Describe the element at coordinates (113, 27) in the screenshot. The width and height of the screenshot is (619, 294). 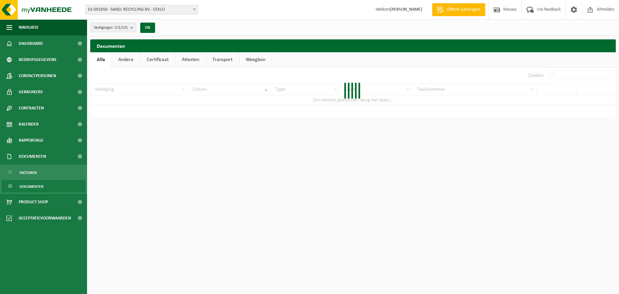
I see `button: Vestigingen(13/13)` at that location.